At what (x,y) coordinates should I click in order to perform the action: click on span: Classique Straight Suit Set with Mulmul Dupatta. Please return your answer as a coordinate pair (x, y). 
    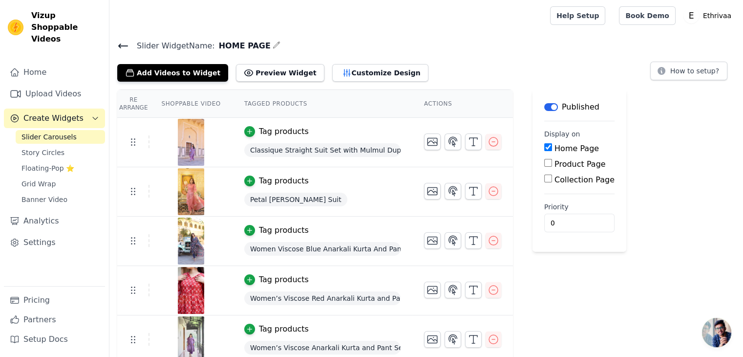
    Looking at the image, I should click on (322, 150).